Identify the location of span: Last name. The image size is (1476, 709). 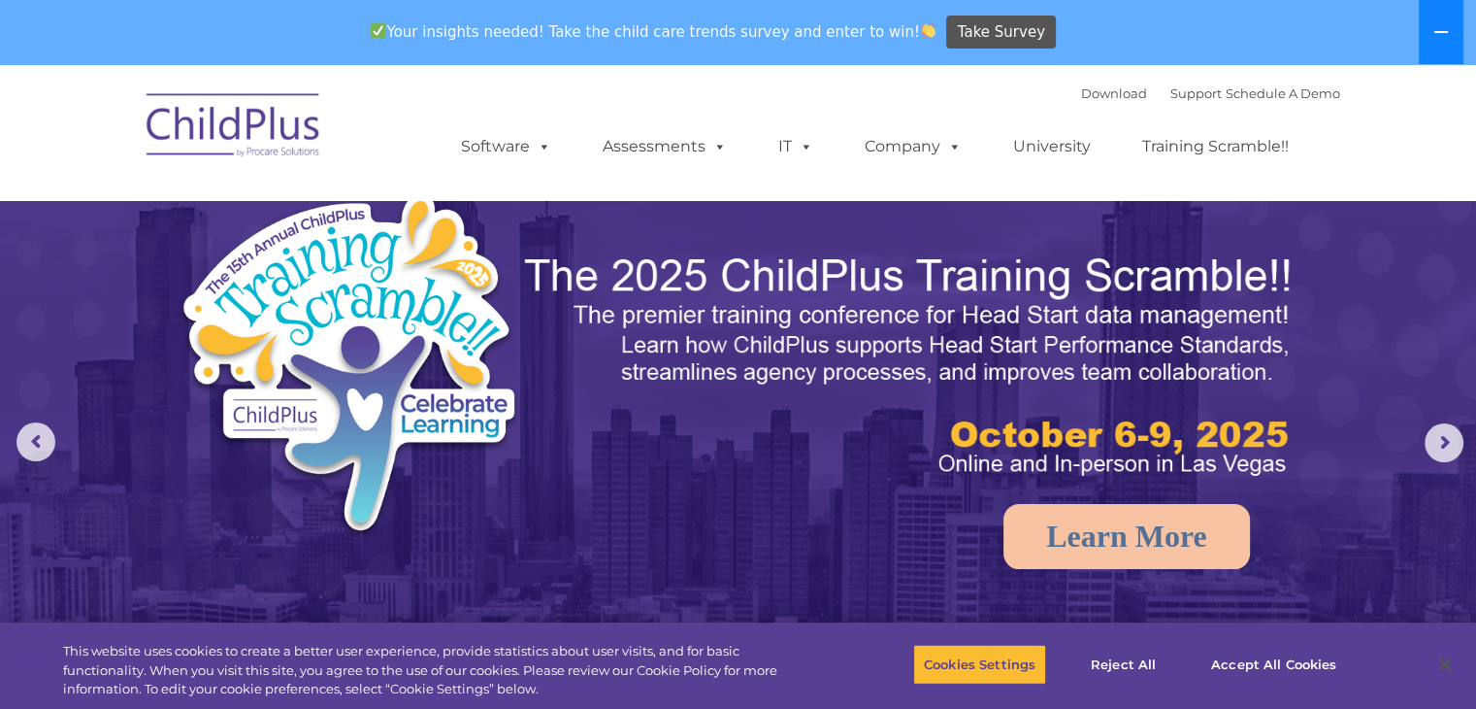
(299, 135).